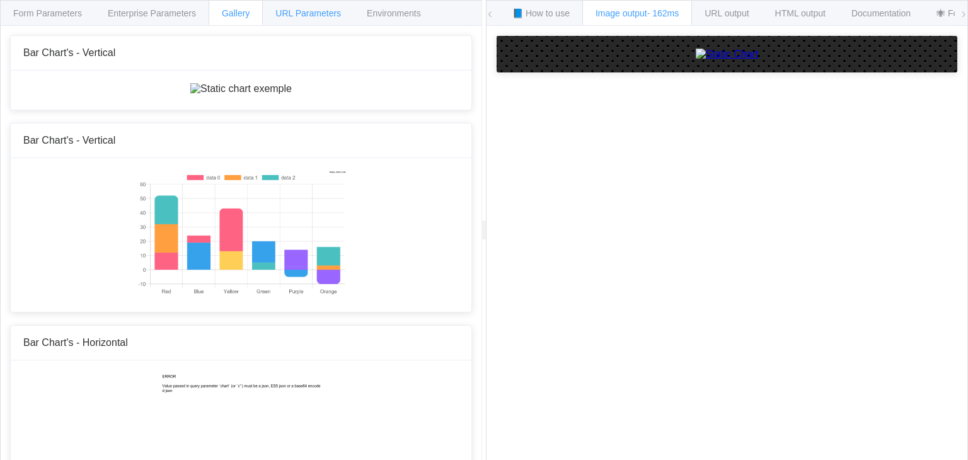 This screenshot has width=968, height=460. I want to click on span: Bar Chart's - Horizontal, so click(76, 342).